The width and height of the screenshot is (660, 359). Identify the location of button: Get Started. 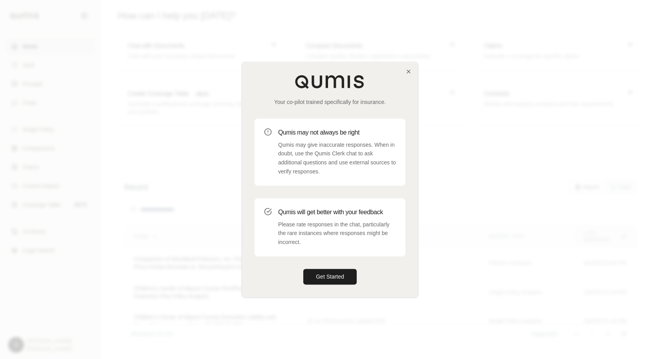
(330, 277).